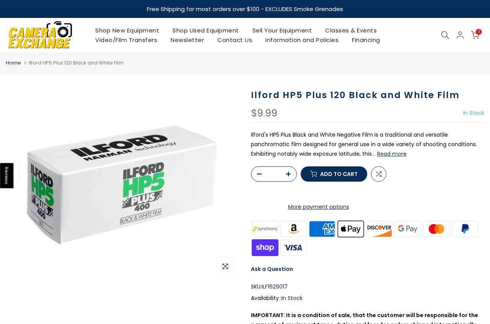 The width and height of the screenshot is (490, 324). I want to click on span: ILF1629017, so click(274, 287).